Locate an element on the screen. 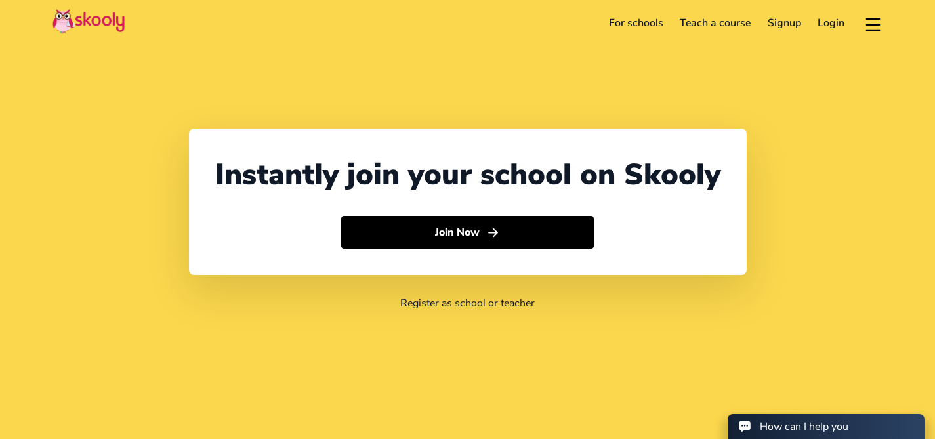 The image size is (935, 439). a: For schools is located at coordinates (636, 23).